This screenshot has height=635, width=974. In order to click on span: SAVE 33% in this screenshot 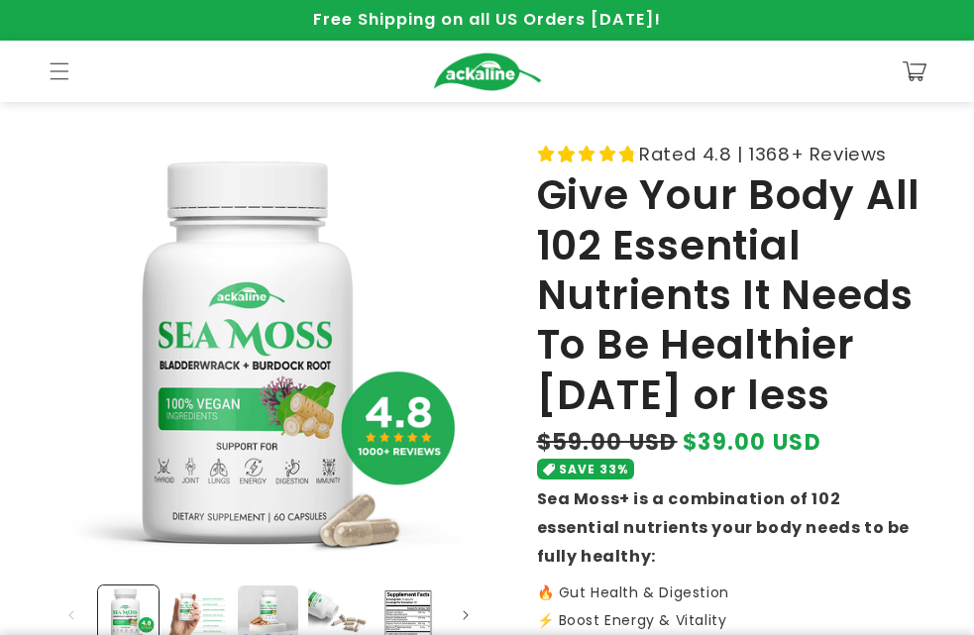, I will do `click(594, 469)`.